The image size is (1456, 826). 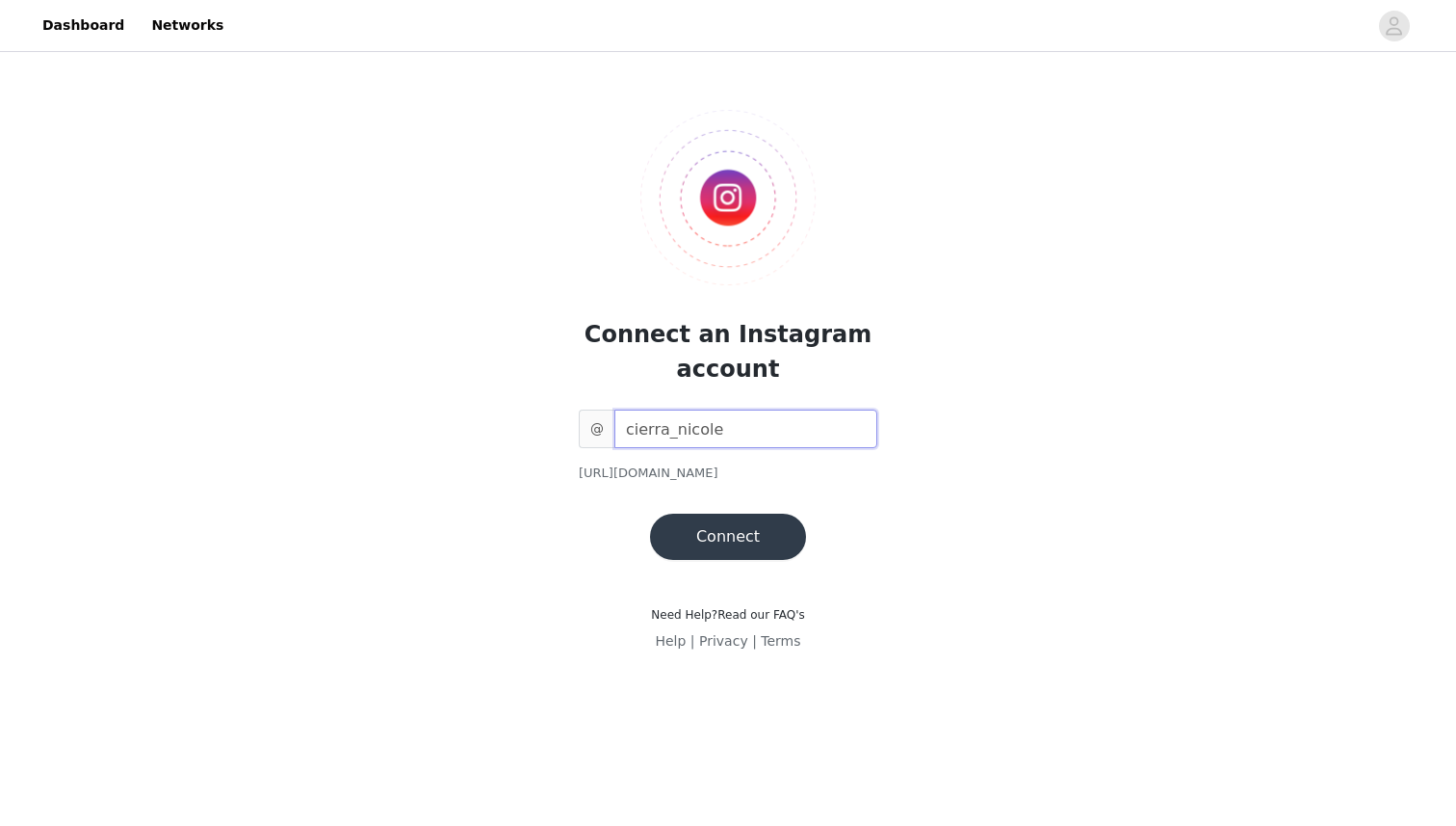 What do you see at coordinates (727, 615) in the screenshot?
I see `span: Need Help?` at bounding box center [727, 615].